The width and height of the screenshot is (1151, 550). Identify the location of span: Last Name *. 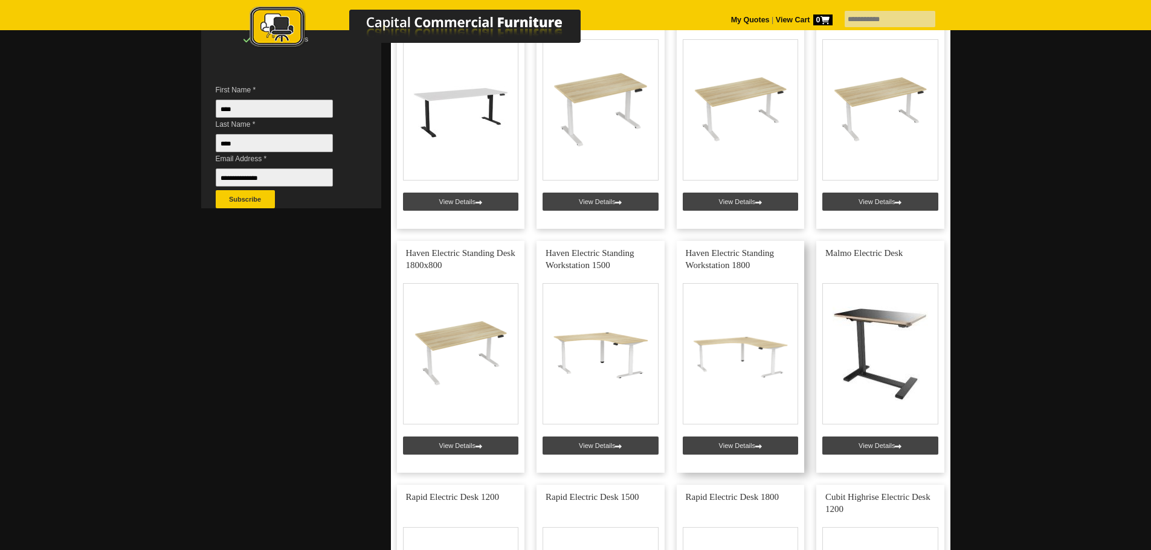
(283, 124).